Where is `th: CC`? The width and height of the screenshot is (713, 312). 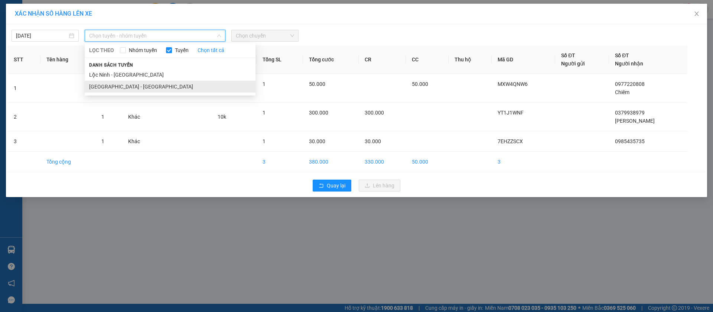
th: CC is located at coordinates (427, 59).